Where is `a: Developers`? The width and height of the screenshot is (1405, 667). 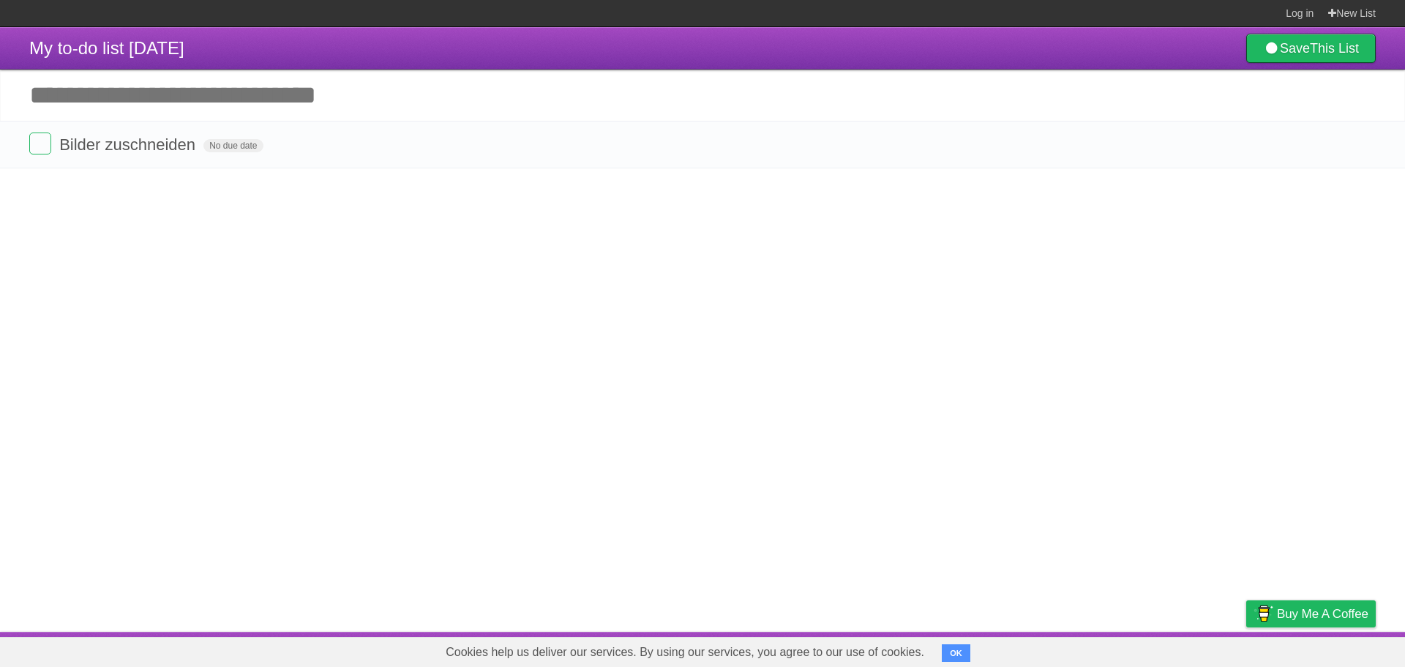 a: Developers is located at coordinates (1129, 649).